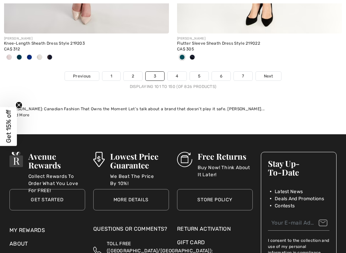 The width and height of the screenshot is (346, 253). I want to click on button: Close teaser, so click(19, 105).